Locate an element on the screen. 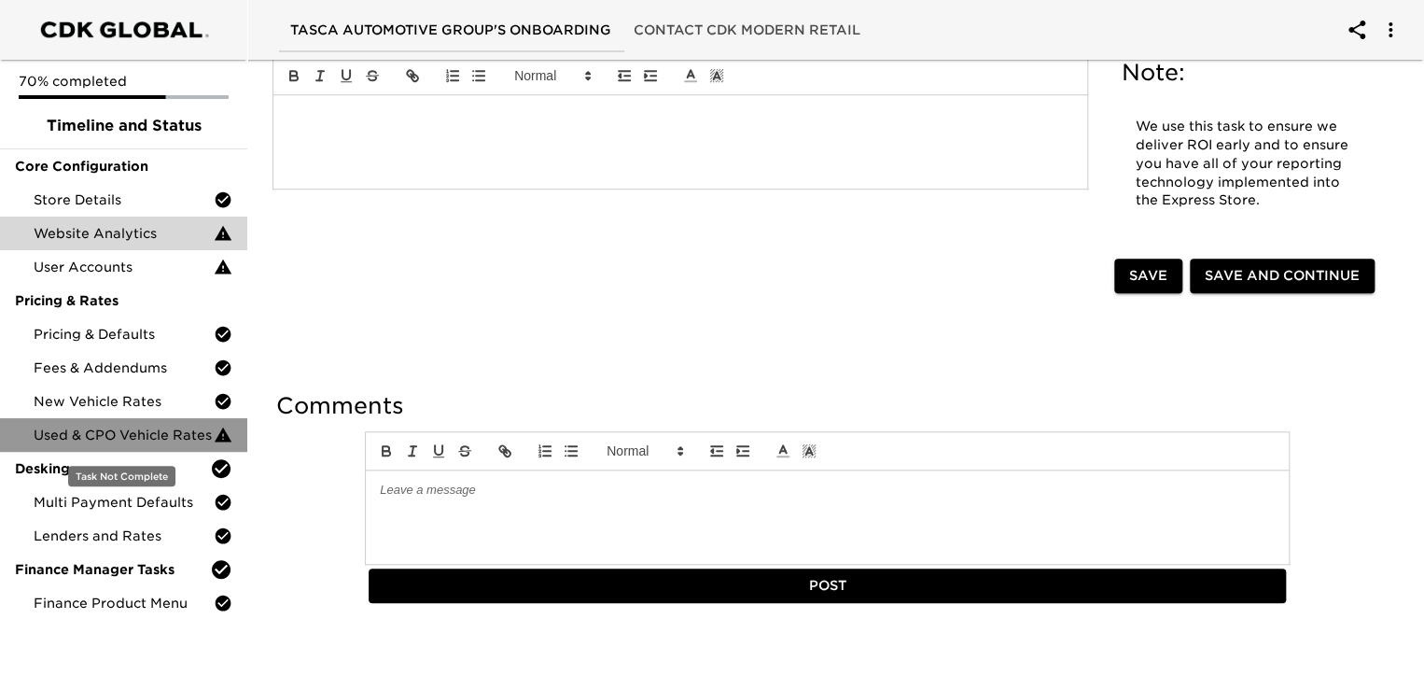 This screenshot has height=689, width=1424. span: Save and Continue is located at coordinates (1282, 275).